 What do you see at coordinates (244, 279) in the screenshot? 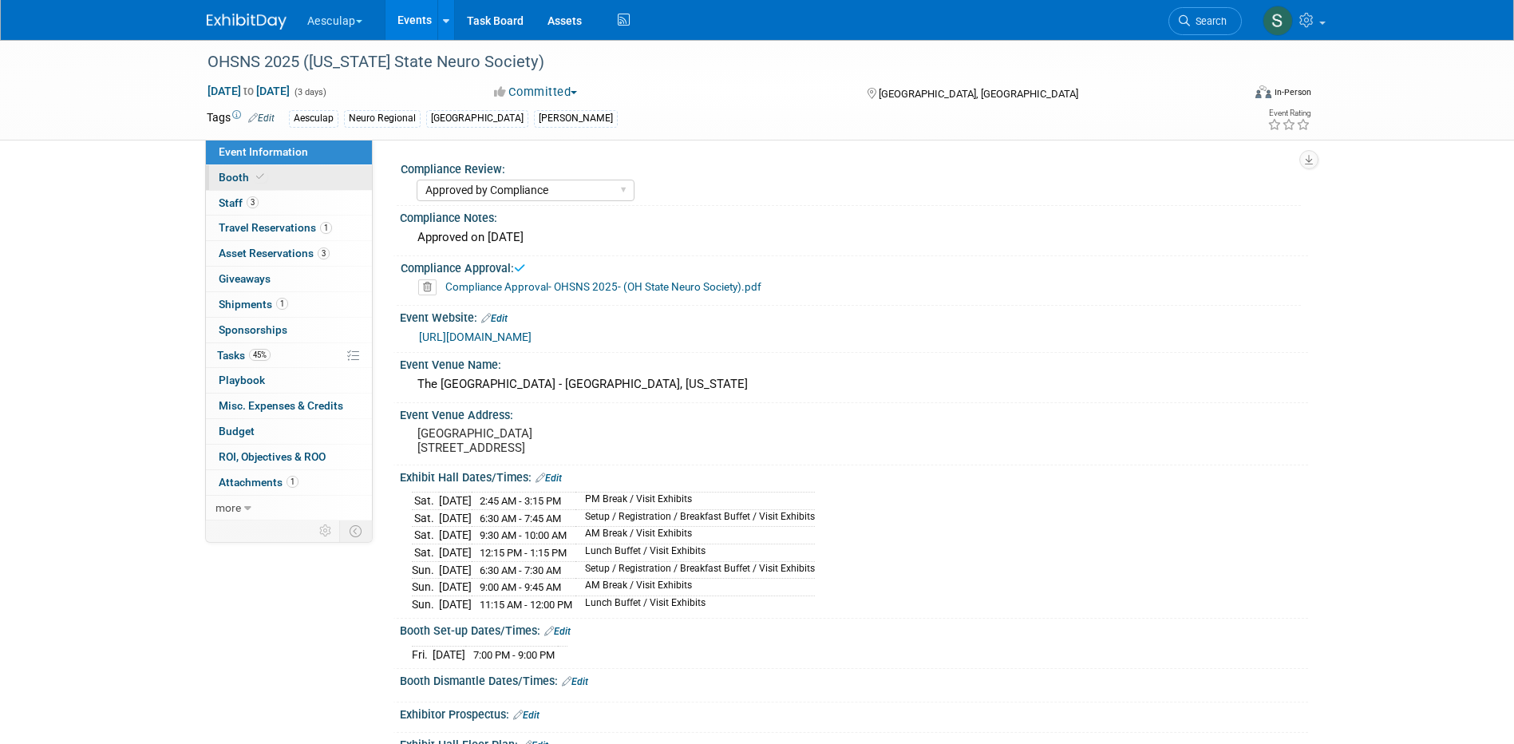
I see `span: Giveaways` at bounding box center [244, 279].